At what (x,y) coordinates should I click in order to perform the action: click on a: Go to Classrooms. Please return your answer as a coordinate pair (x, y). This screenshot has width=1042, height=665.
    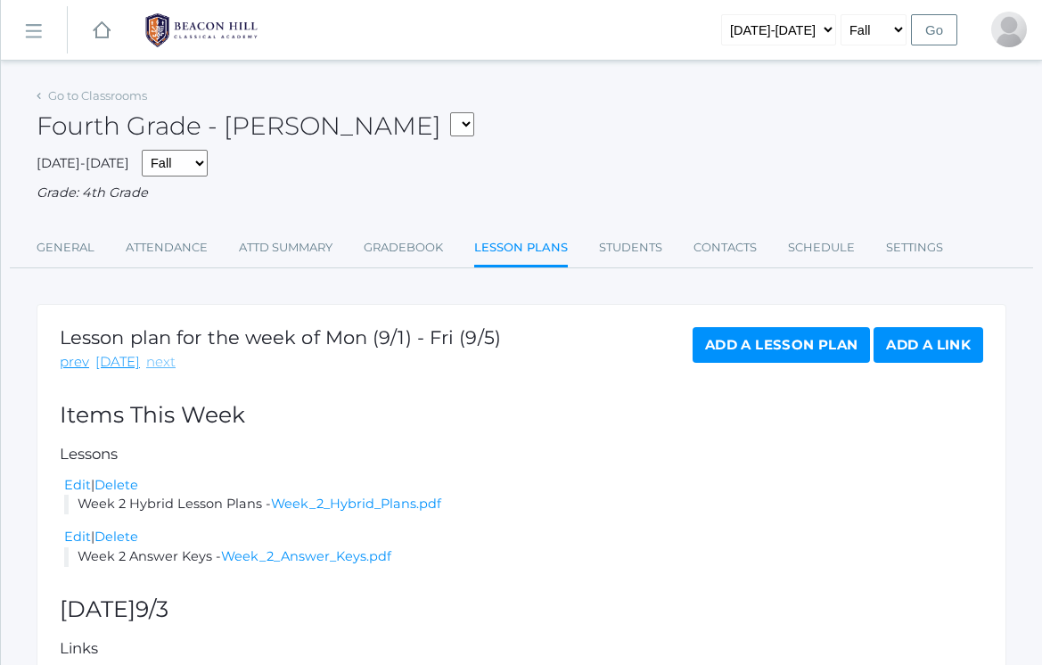
    Looking at the image, I should click on (97, 95).